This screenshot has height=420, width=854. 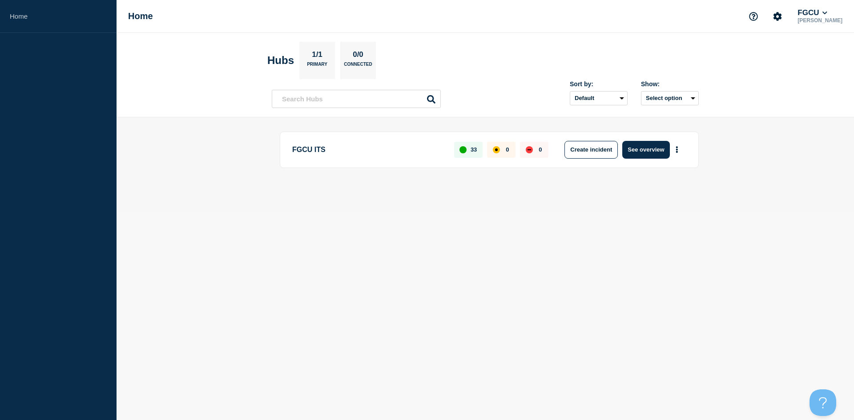 I want to click on div: Sort by:, so click(x=599, y=84).